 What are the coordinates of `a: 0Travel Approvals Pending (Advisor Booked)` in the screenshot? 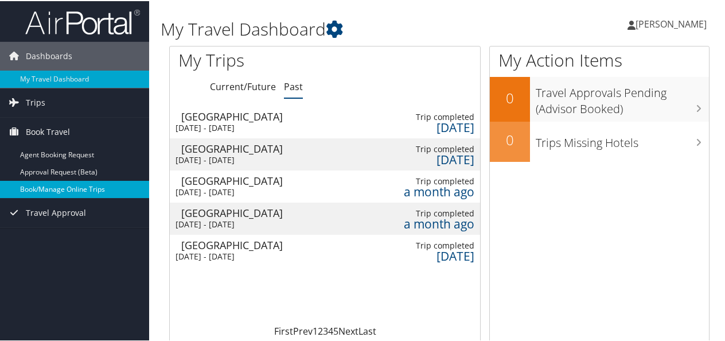 It's located at (599, 98).